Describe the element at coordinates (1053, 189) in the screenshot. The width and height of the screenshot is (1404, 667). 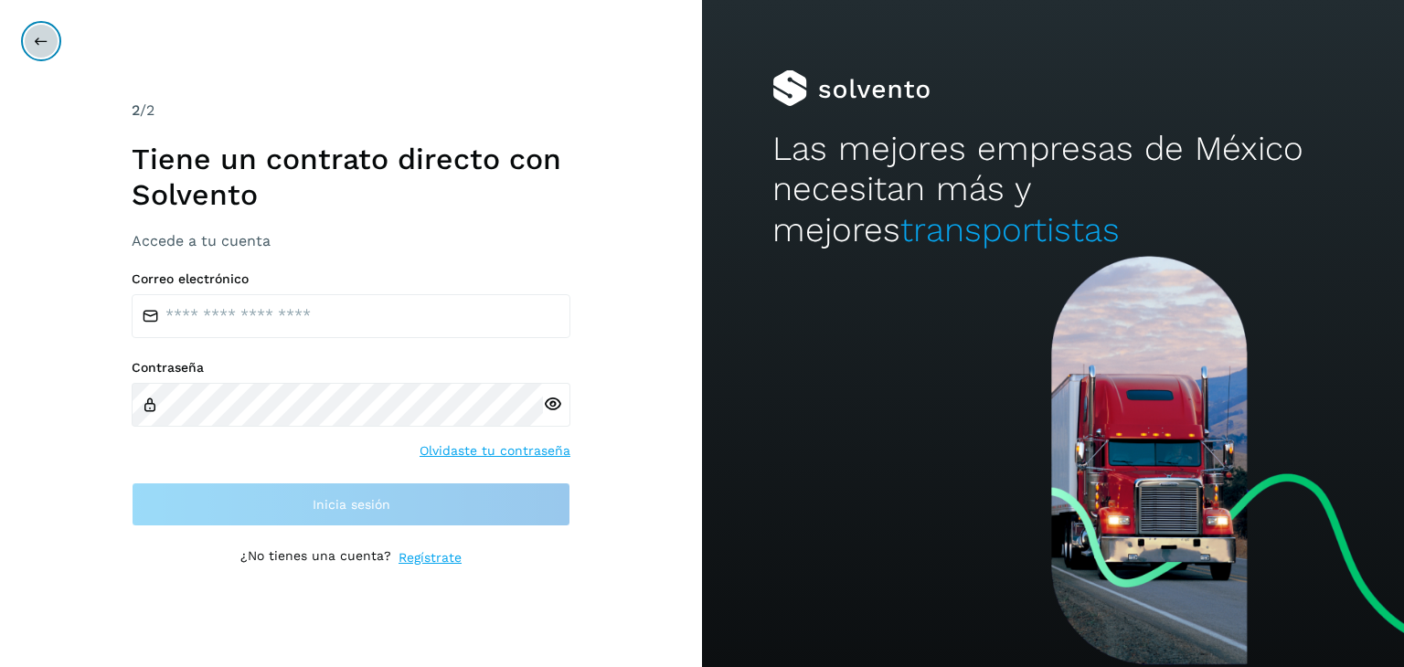
I see `h2: Las mejores empresas de México necesitan más y mejores` at that location.